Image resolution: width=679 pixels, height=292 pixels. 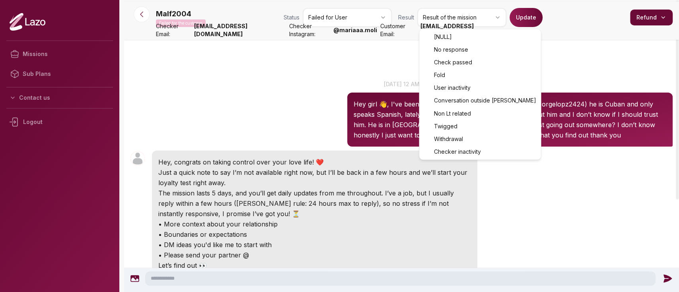 I want to click on span: Fold, so click(x=439, y=75).